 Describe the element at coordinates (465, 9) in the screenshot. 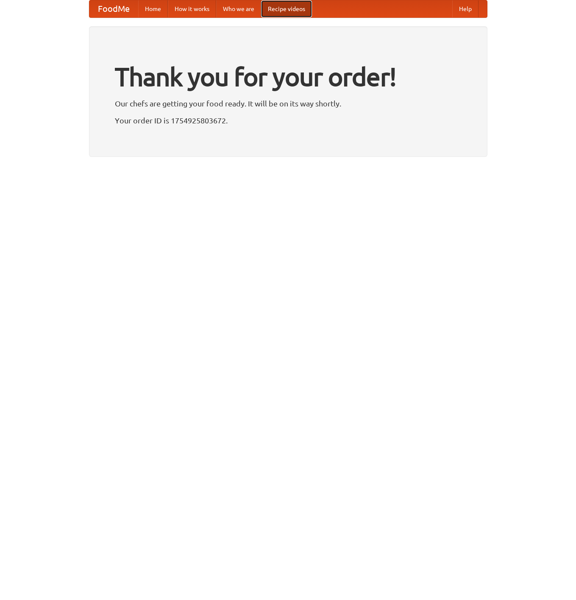

I see `a: Help` at that location.